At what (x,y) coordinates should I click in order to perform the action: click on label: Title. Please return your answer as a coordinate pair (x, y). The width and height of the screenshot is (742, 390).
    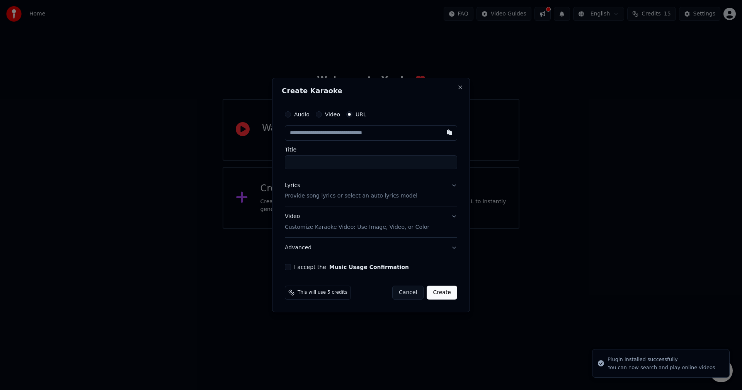
    Looking at the image, I should click on (371, 150).